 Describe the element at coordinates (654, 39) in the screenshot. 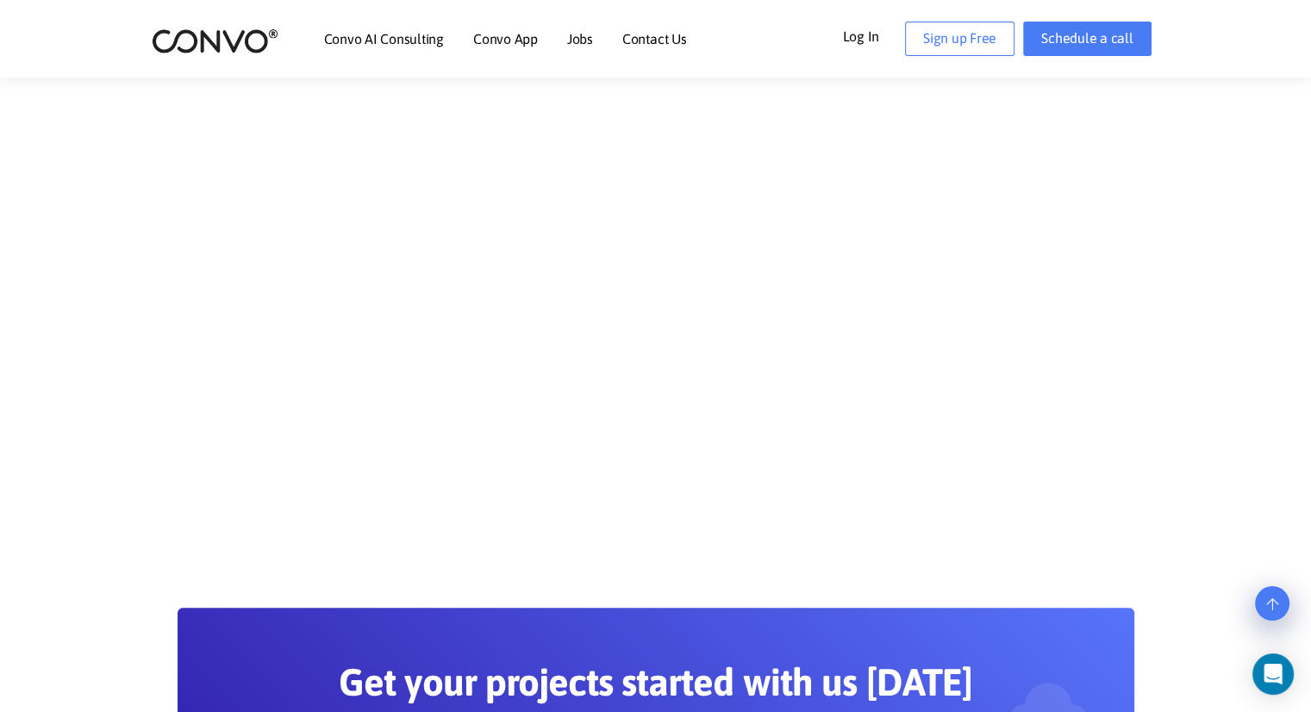

I see `a: Contact Us` at that location.